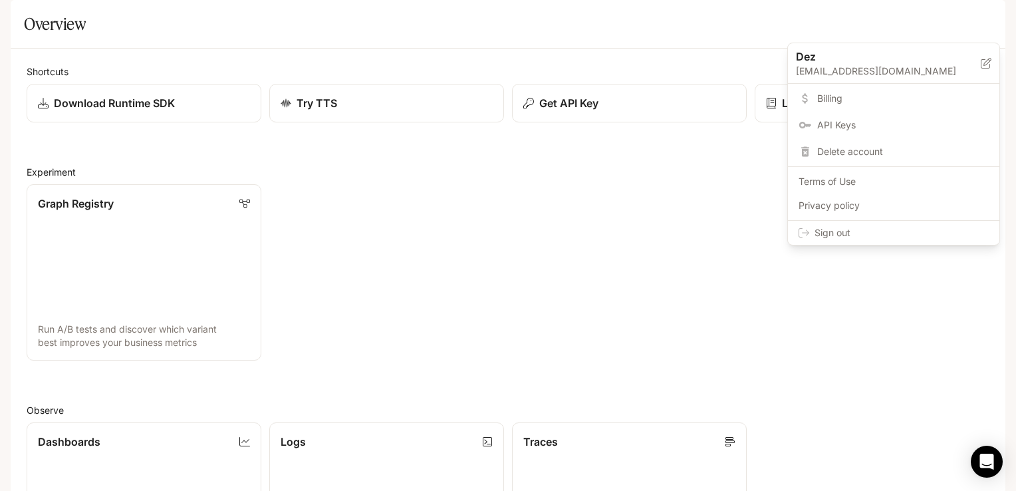 This screenshot has height=491, width=1016. I want to click on span: Sign out, so click(902, 233).